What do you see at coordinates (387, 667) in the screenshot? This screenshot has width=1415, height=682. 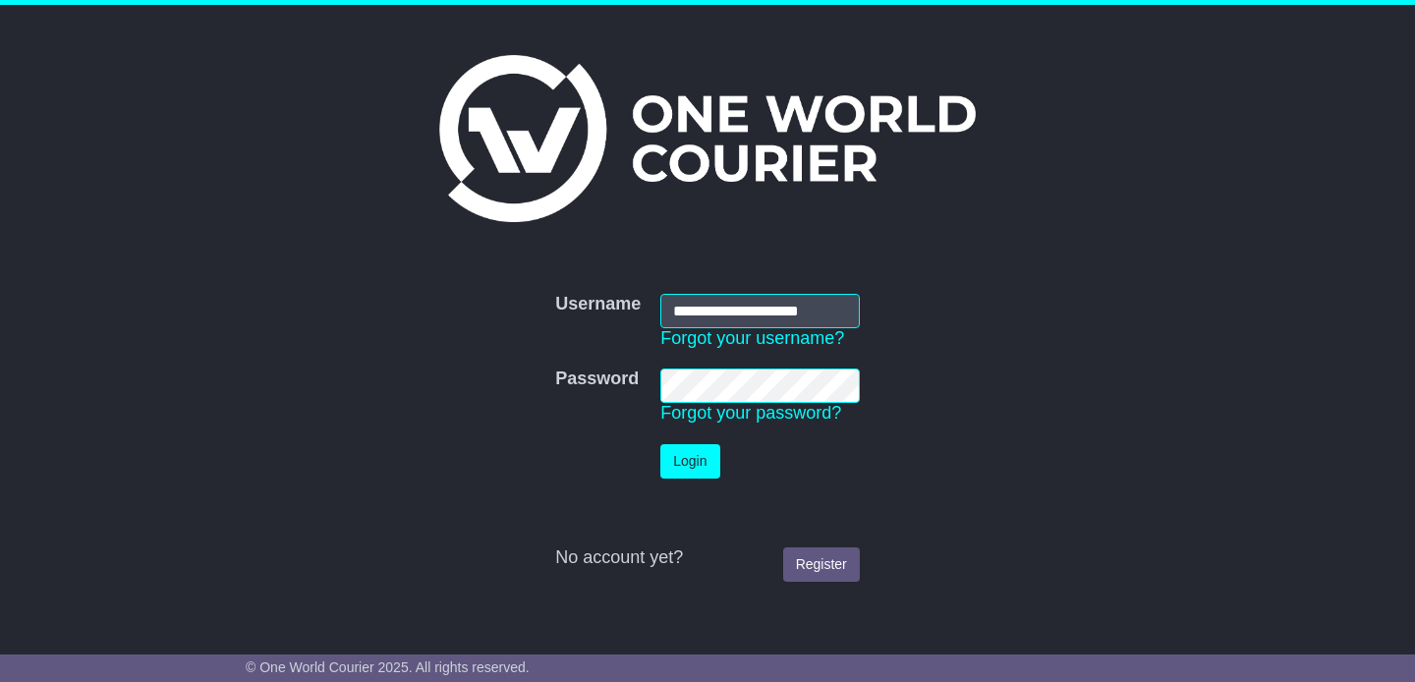 I see `span: © One World Courier 2025. All rights reserved.` at bounding box center [387, 667].